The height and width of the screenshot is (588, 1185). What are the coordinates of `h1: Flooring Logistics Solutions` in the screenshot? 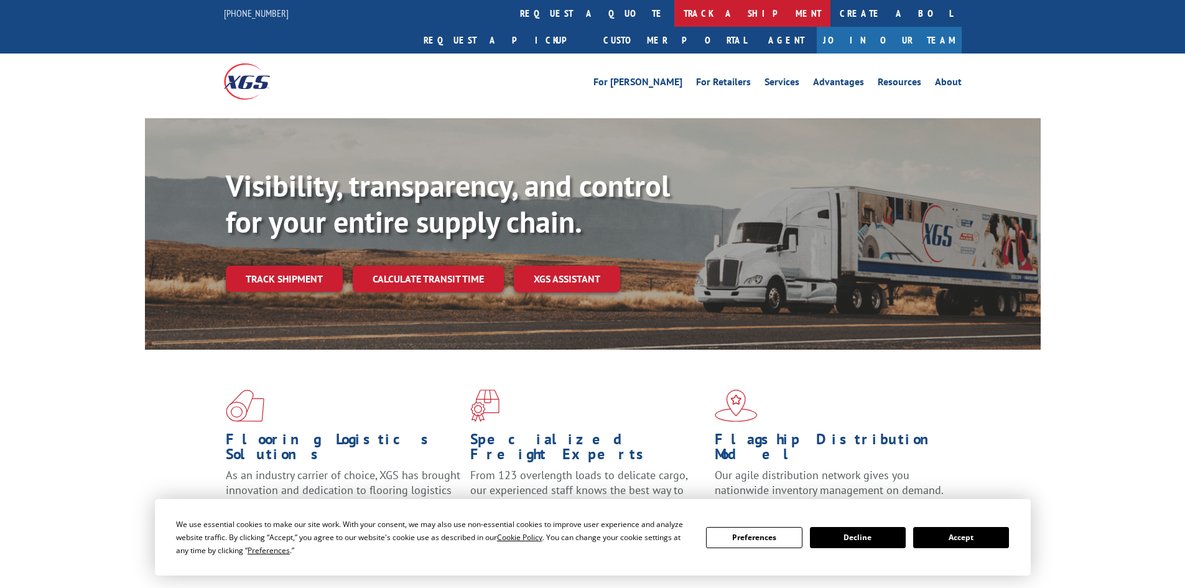 It's located at (343, 450).